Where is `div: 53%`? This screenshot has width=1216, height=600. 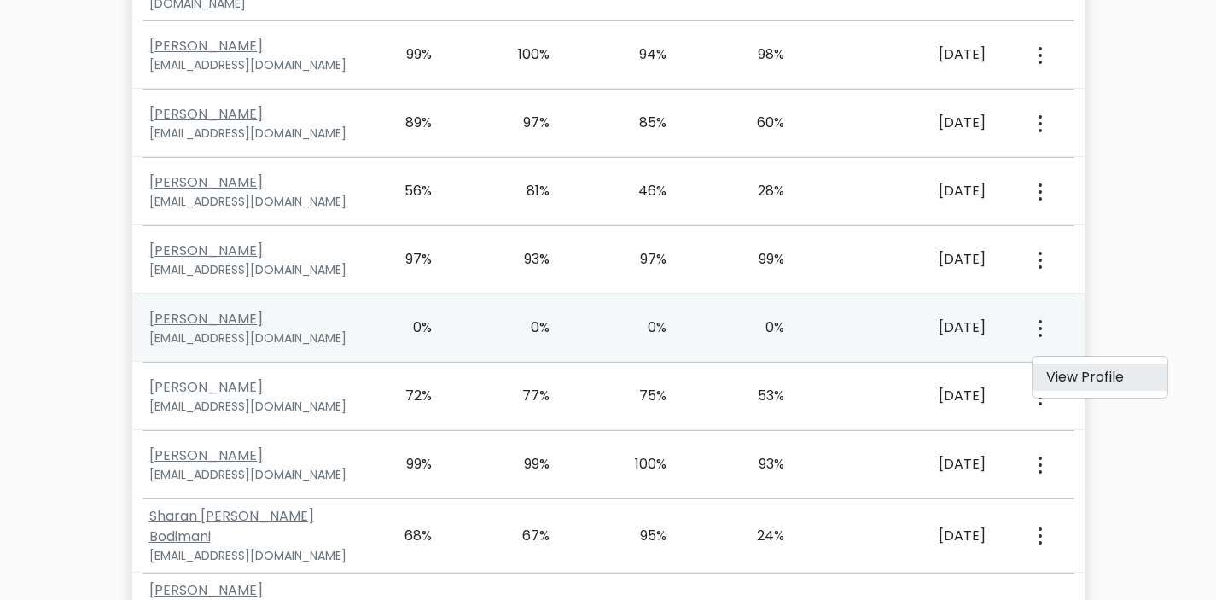
div: 53% is located at coordinates (760, 396).